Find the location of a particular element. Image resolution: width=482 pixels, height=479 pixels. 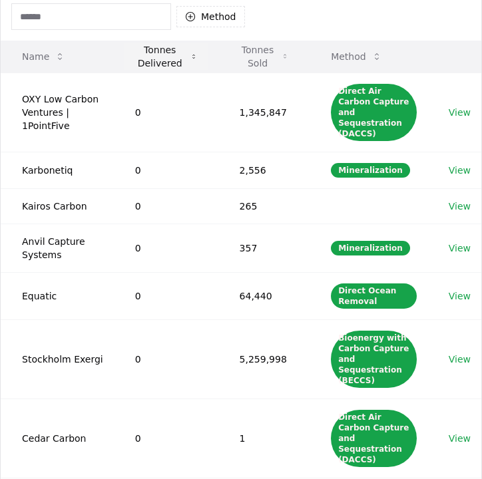

td: Equatic is located at coordinates (57, 296).